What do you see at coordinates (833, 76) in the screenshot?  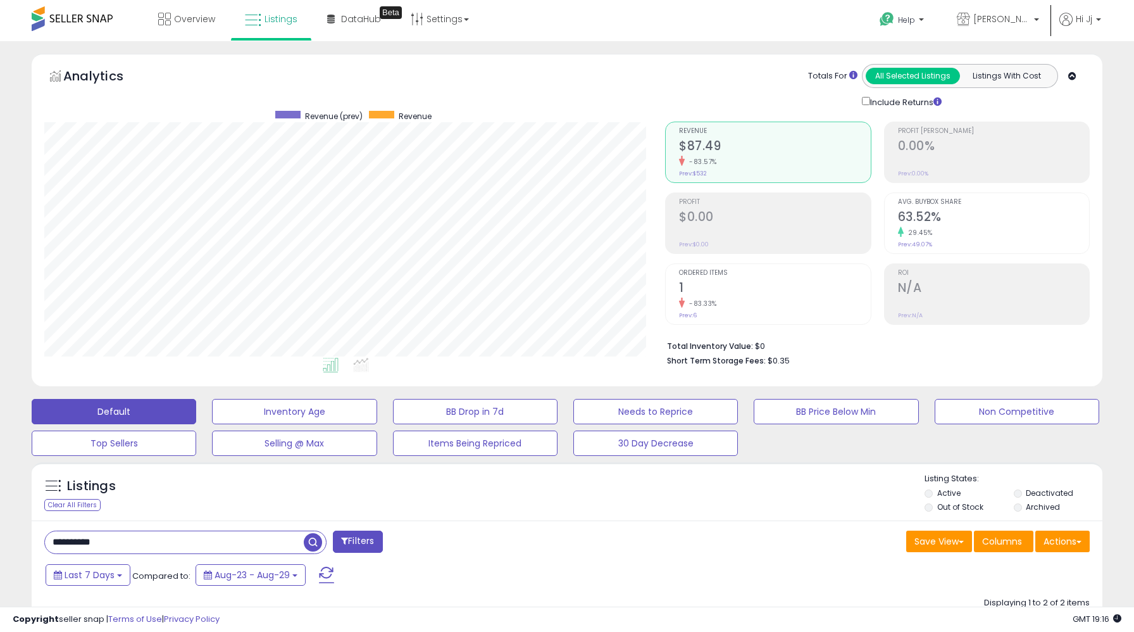 I see `div: Totals For` at bounding box center [833, 76].